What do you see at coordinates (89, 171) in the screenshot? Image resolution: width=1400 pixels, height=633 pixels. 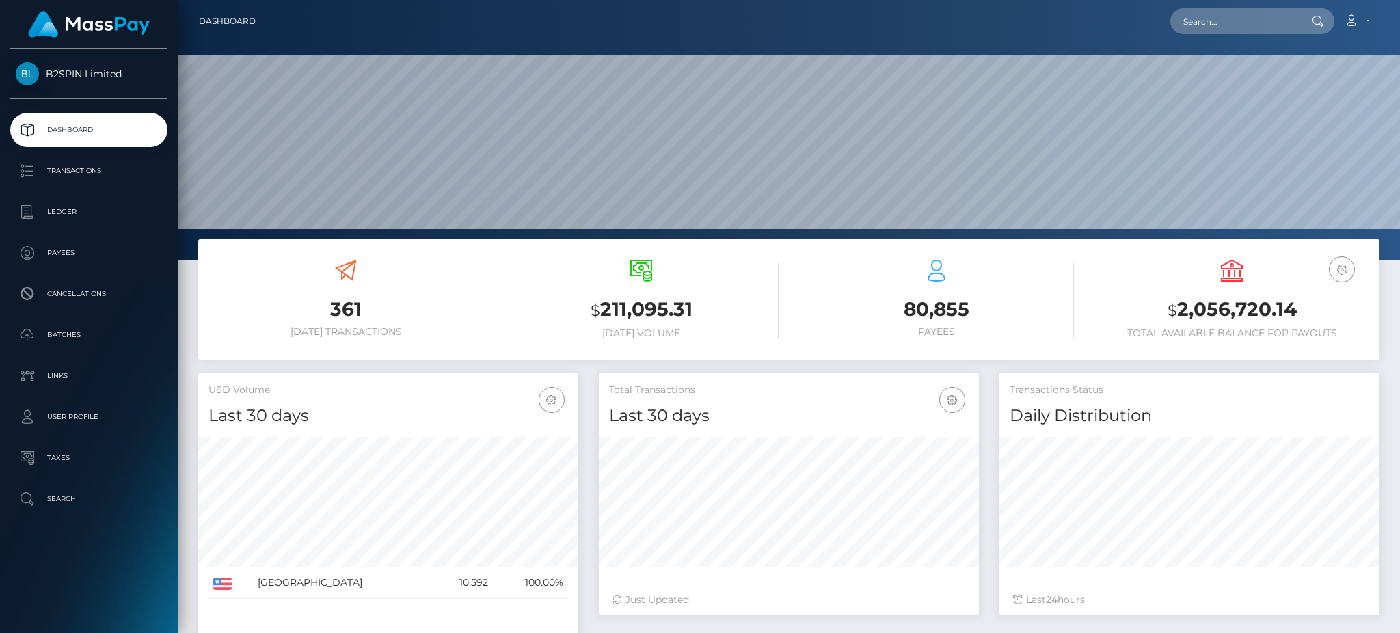 I see `p: Transactions` at bounding box center [89, 171].